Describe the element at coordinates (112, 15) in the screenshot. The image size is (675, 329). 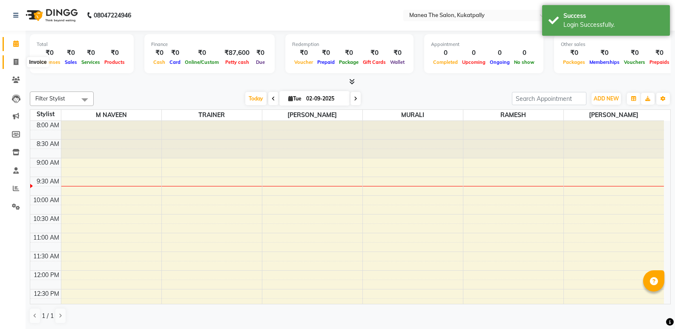
I see `b: 08047224946` at that location.